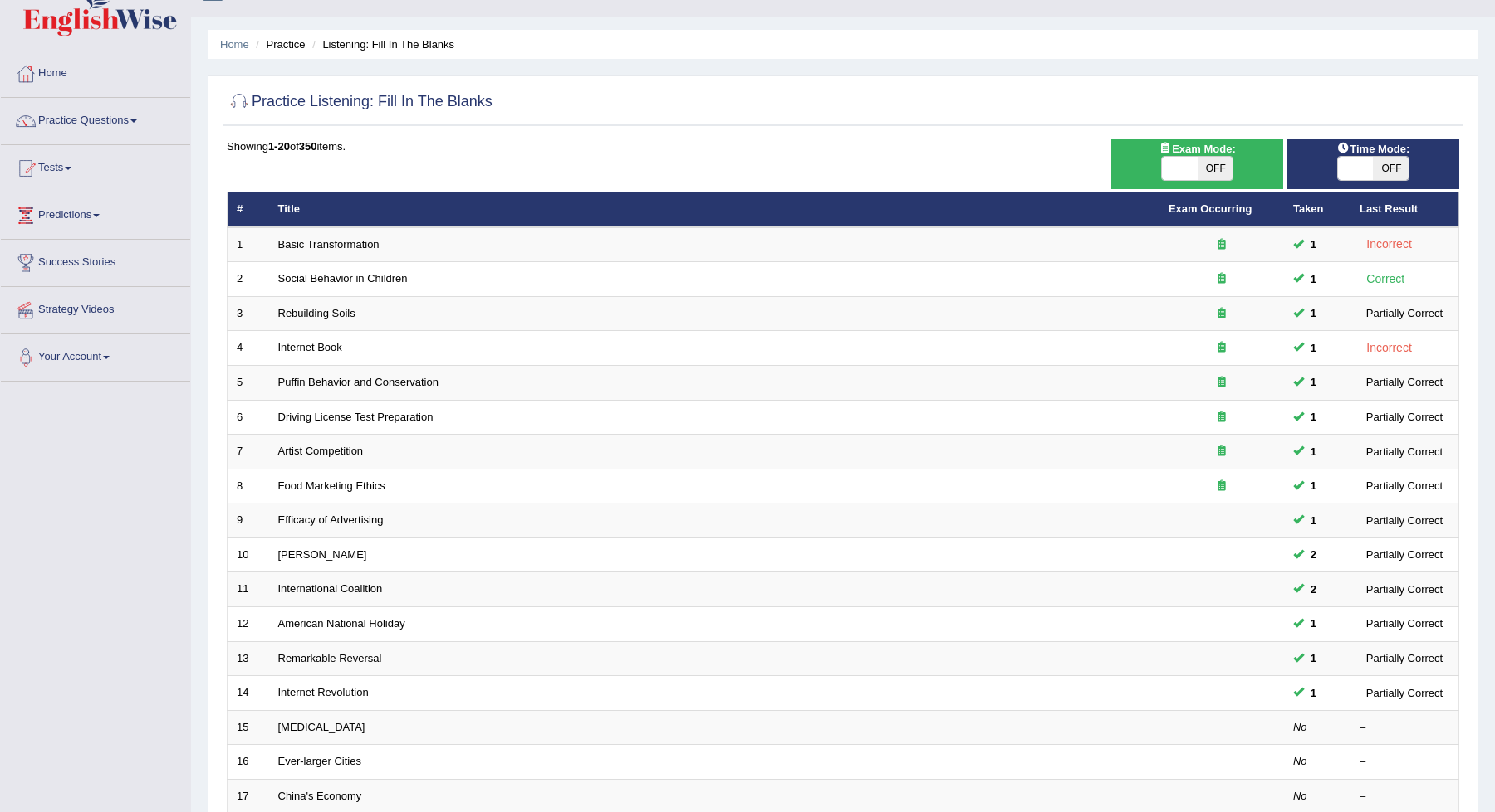 The width and height of the screenshot is (1495, 812). What do you see at coordinates (248, 487) in the screenshot?
I see `td: 8` at bounding box center [248, 487].